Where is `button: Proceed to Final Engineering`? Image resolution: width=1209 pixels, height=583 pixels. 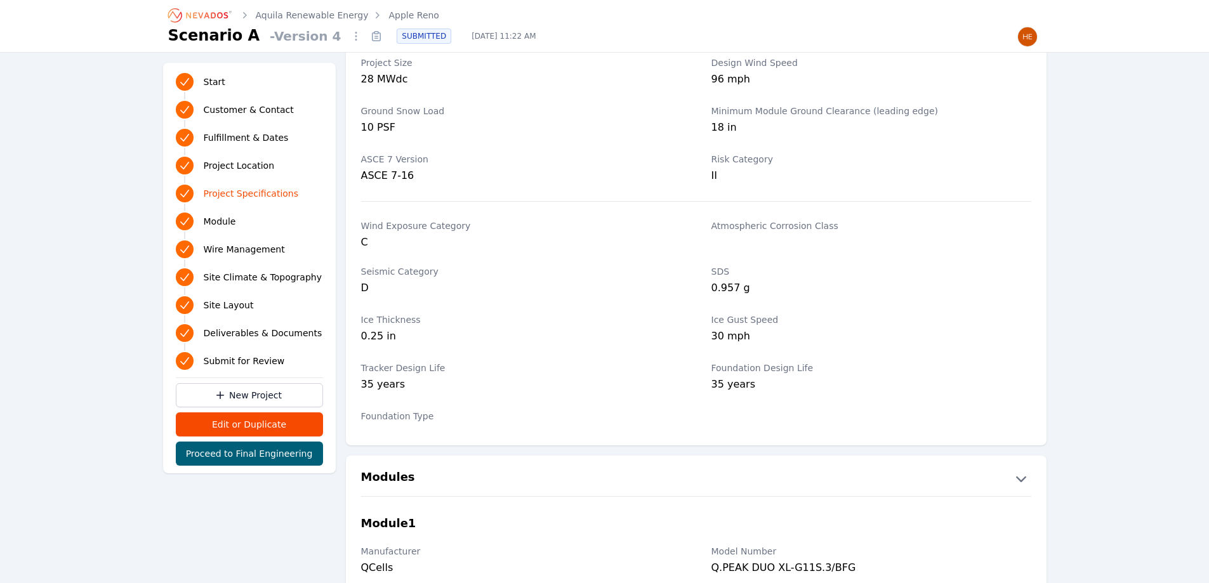 button: Proceed to Final Engineering is located at coordinates (249, 454).